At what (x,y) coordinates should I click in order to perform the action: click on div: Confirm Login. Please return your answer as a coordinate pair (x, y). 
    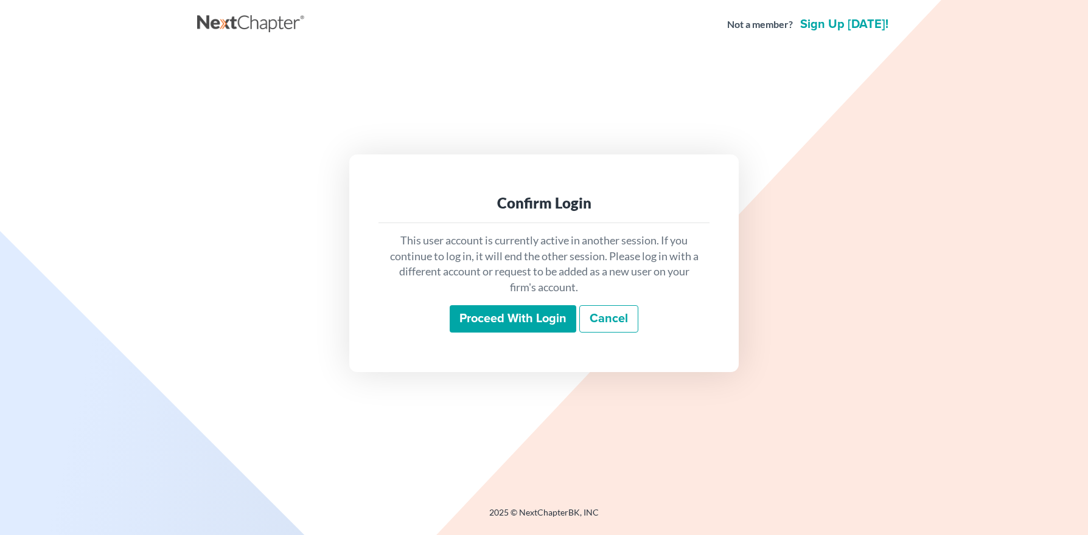
    Looking at the image, I should click on (544, 203).